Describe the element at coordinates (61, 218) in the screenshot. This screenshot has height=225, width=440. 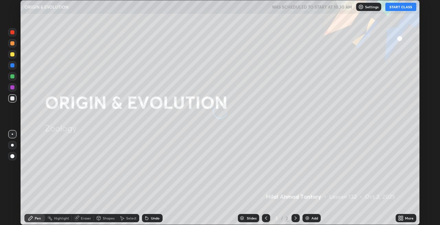
I see `div: Highlight` at that location.